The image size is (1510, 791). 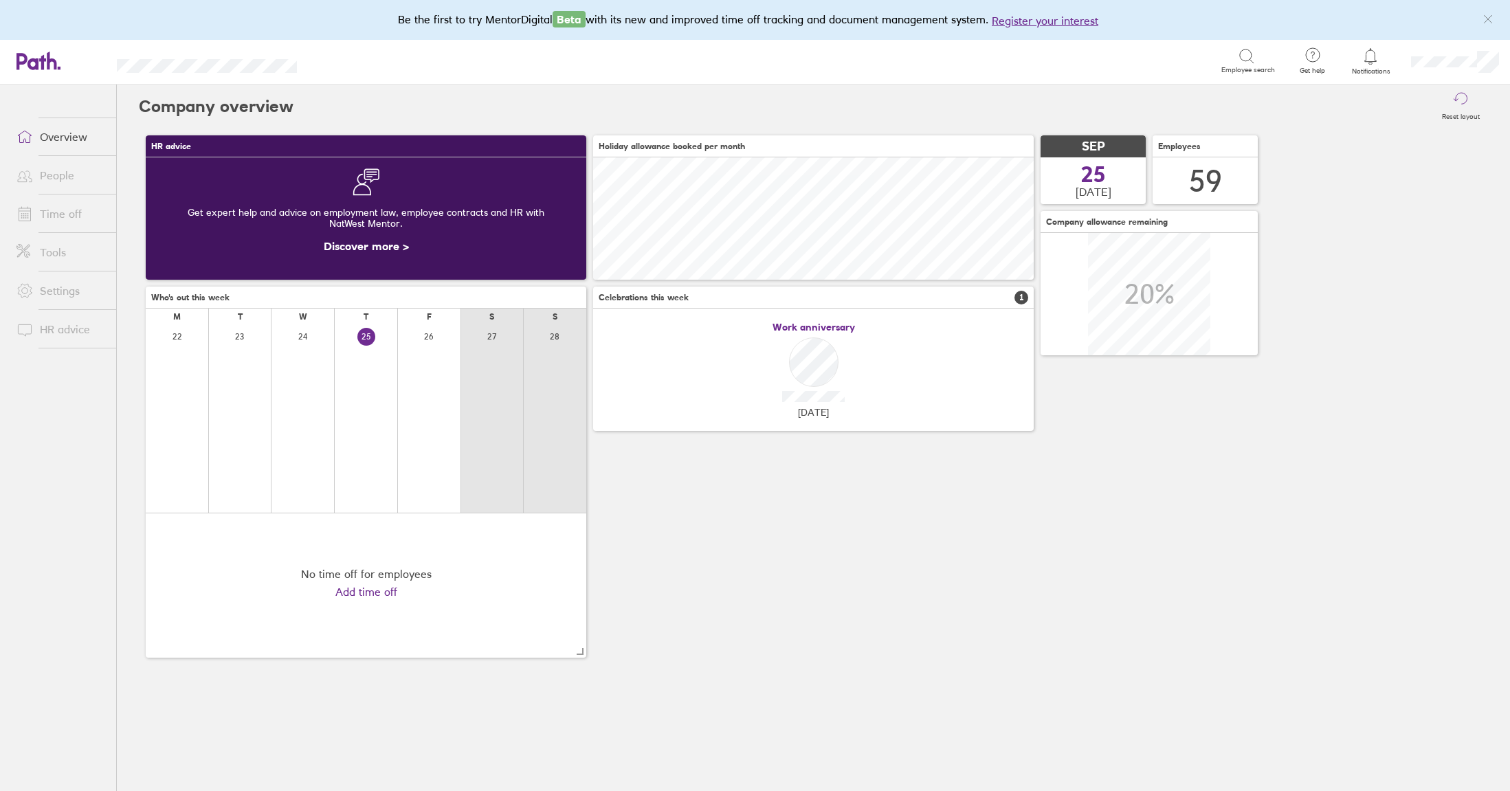 I want to click on a: Notifications, so click(x=1370, y=61).